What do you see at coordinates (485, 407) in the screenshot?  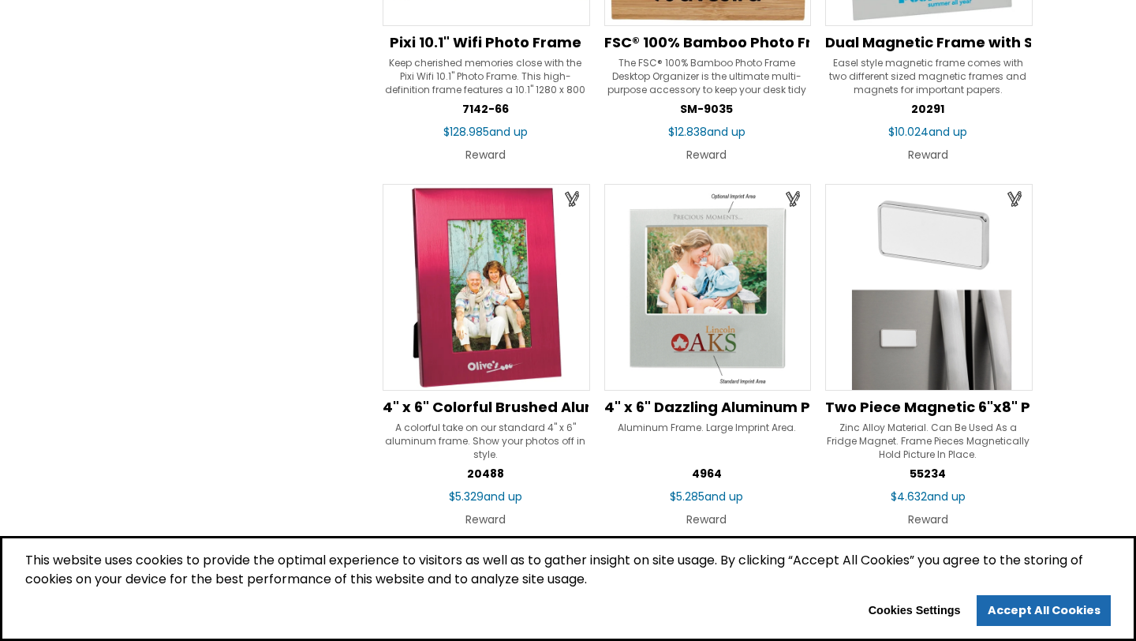 I see `a: 4" x 6" Colorful Brushed Aluminum Frame` at bounding box center [485, 407].